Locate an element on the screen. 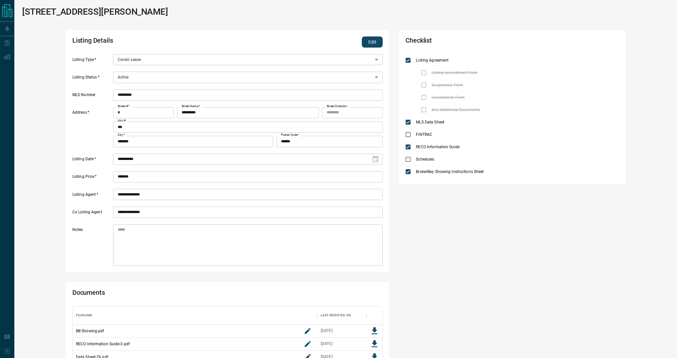 The width and height of the screenshot is (677, 358). span: Cancellation Form is located at coordinates (448, 98).